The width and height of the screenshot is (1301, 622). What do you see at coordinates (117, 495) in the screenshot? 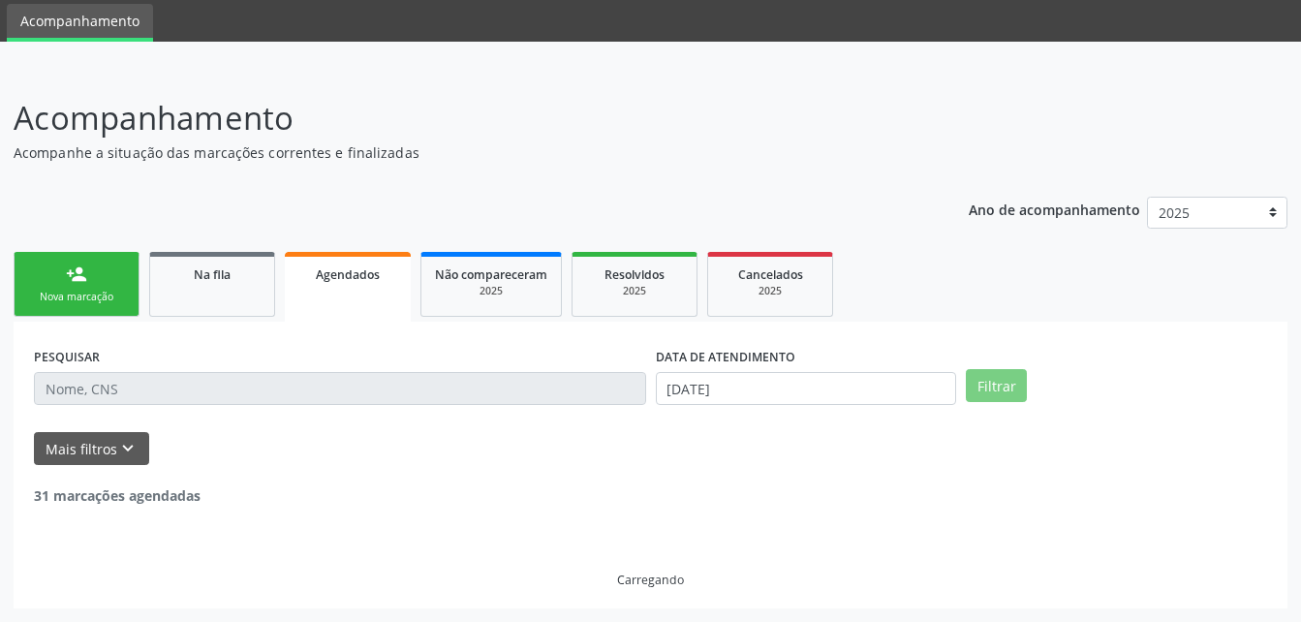
I see `strong: 31 marcações agendadas` at bounding box center [117, 495].